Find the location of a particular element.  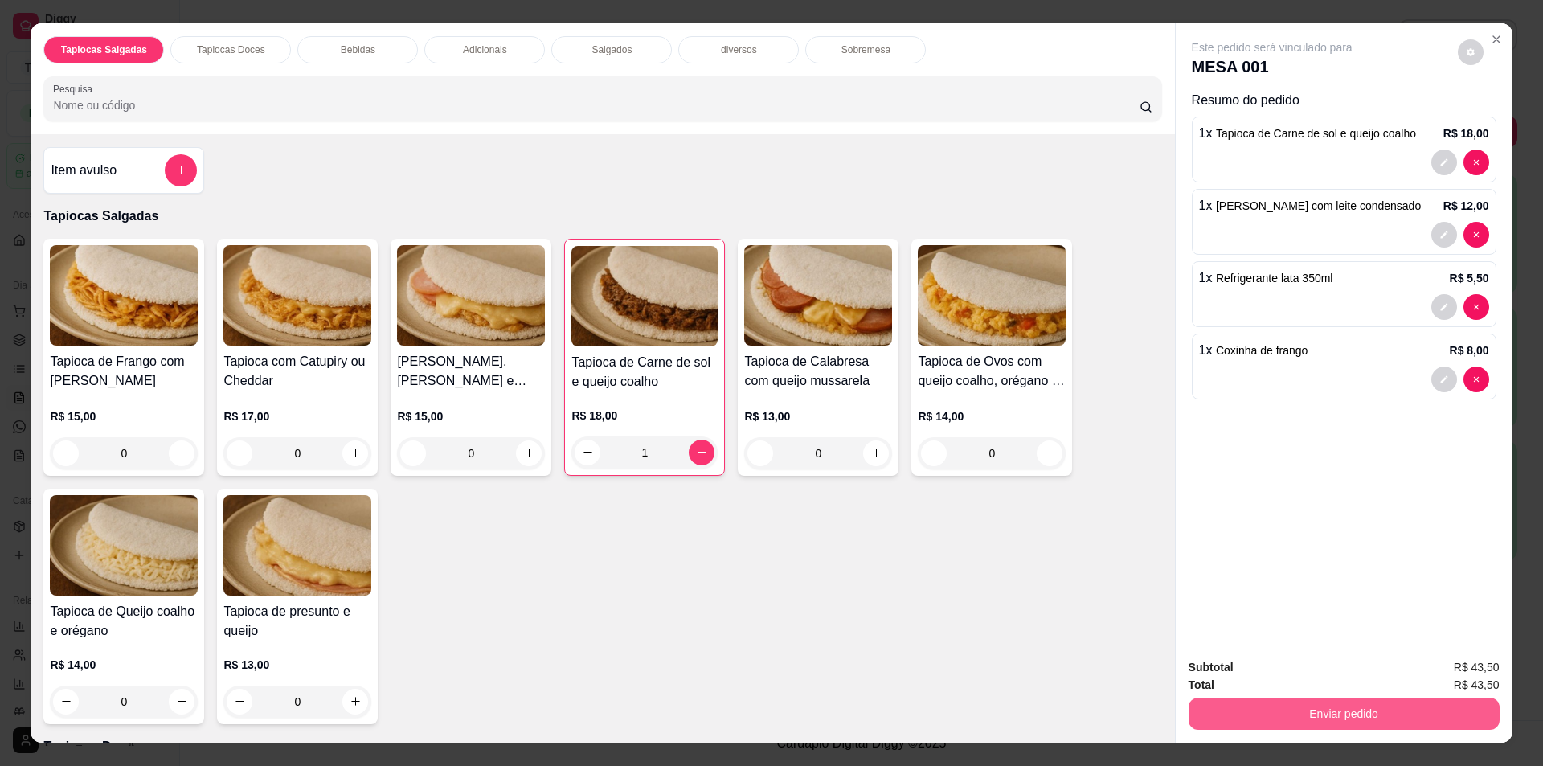

input: Pesquisa is located at coordinates (595, 105).